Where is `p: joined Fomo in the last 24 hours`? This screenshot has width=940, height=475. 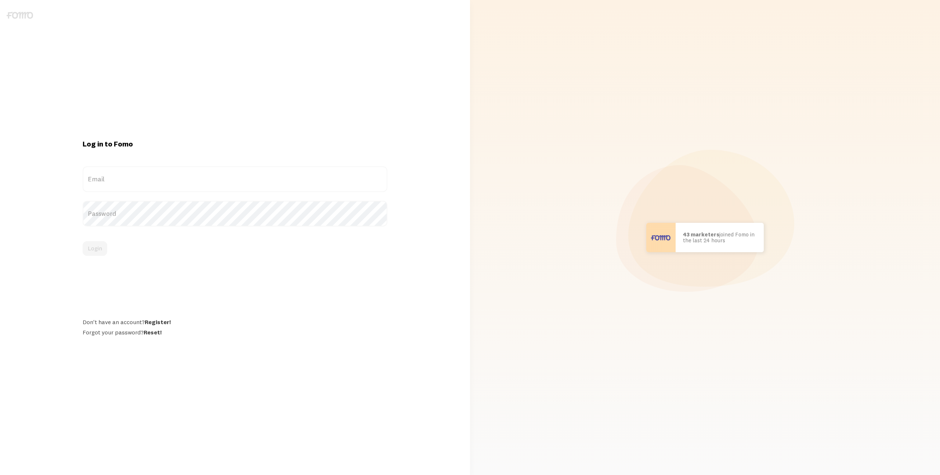 p: joined Fomo in the last 24 hours is located at coordinates (719, 237).